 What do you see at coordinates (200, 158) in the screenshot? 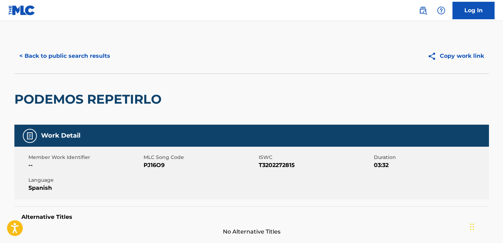
I see `span: MLC Song Code` at bounding box center [200, 158].